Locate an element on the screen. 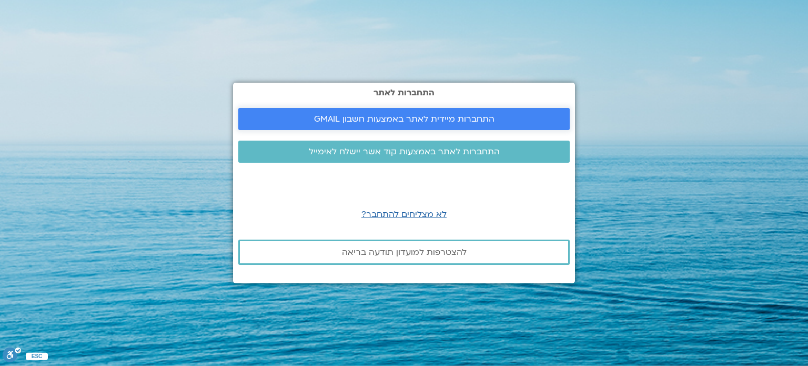 Image resolution: width=808 pixels, height=366 pixels. span: התחברות מיידית לאתר באמצעות חשבון GMAIL is located at coordinates (404, 119).